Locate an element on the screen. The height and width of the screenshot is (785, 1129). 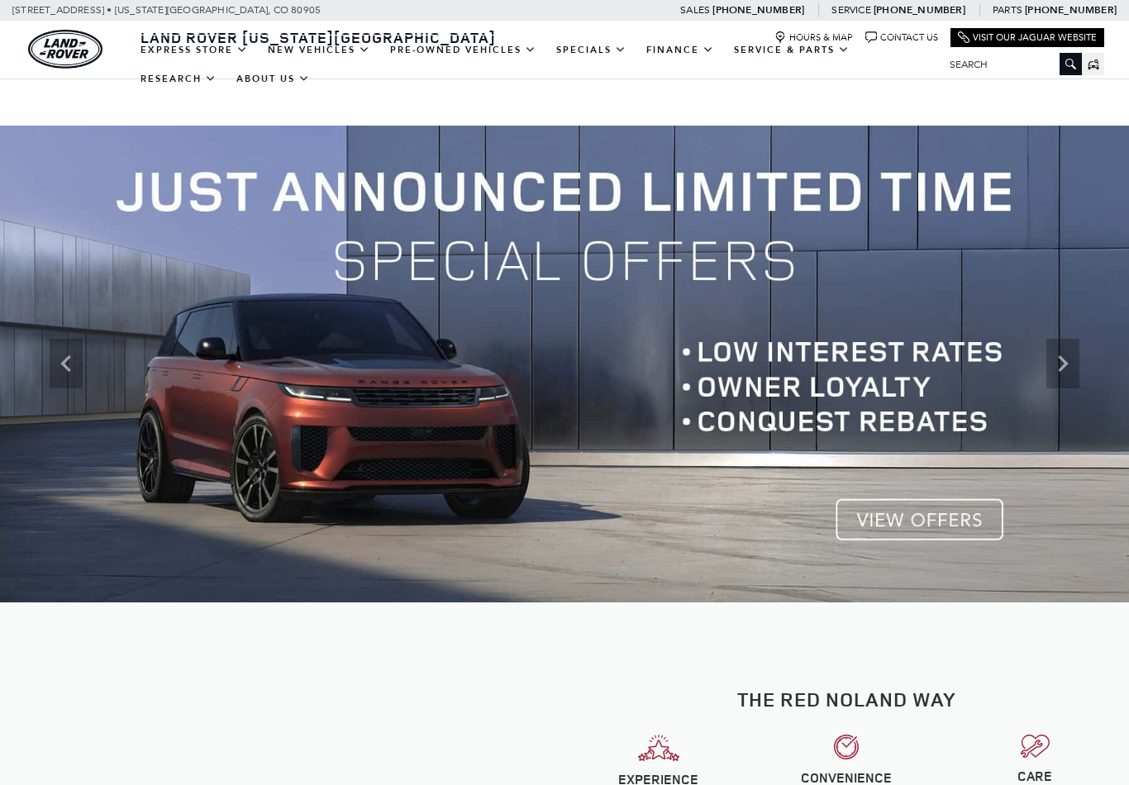
a: Contact Us is located at coordinates (901, 37).